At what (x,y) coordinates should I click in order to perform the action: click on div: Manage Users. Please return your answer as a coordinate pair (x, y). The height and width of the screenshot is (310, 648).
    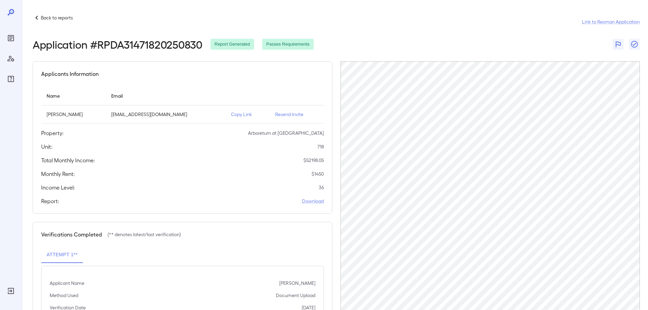
    Looking at the image, I should click on (11, 58).